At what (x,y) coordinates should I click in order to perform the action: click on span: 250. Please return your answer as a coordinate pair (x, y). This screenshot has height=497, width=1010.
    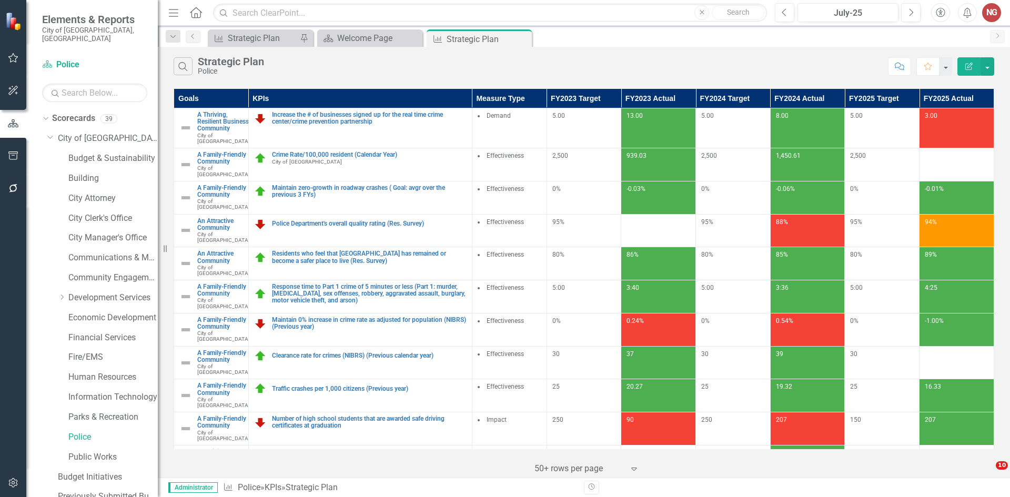
    Looking at the image, I should click on (558, 420).